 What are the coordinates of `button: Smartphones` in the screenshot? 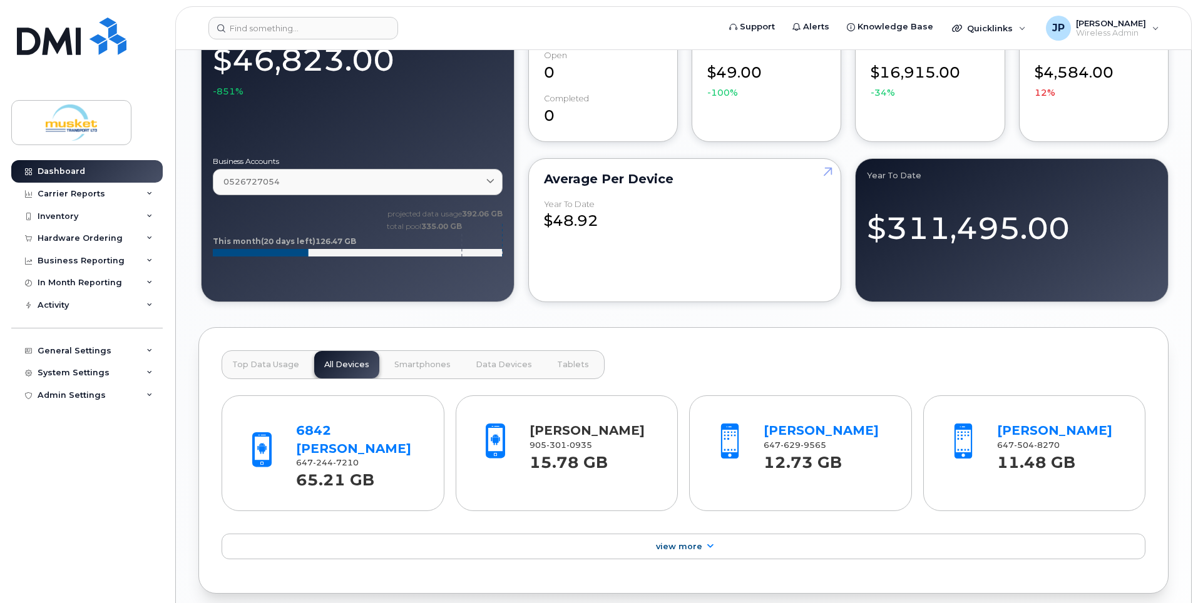 It's located at (423, 365).